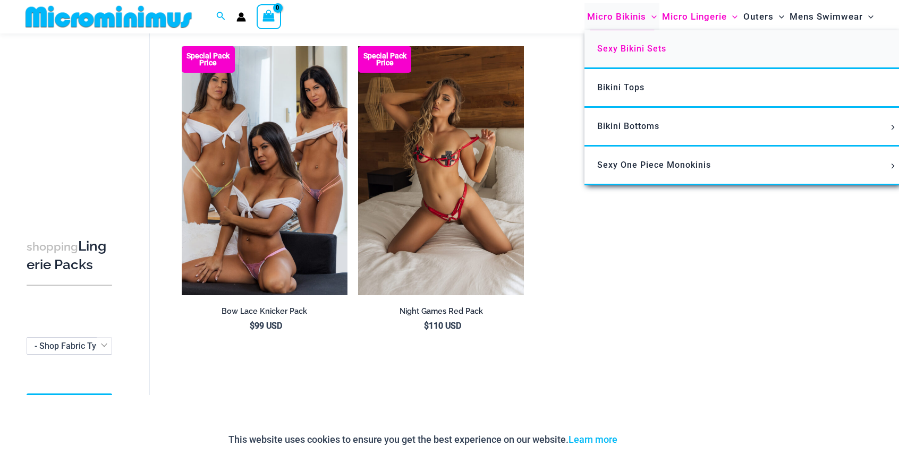 Image resolution: width=899 pixels, height=463 pixels. What do you see at coordinates (265, 311) in the screenshot?
I see `h2: Bow Lace Knicker Pack` at bounding box center [265, 311].